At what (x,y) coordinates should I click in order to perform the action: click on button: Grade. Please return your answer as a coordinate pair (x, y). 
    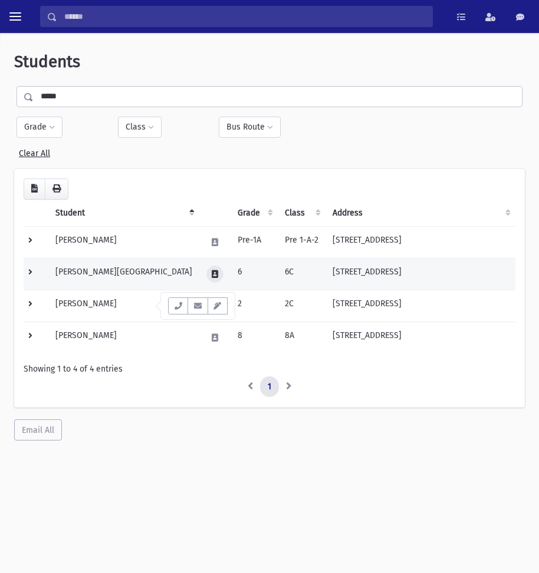
    Looking at the image, I should click on (39, 127).